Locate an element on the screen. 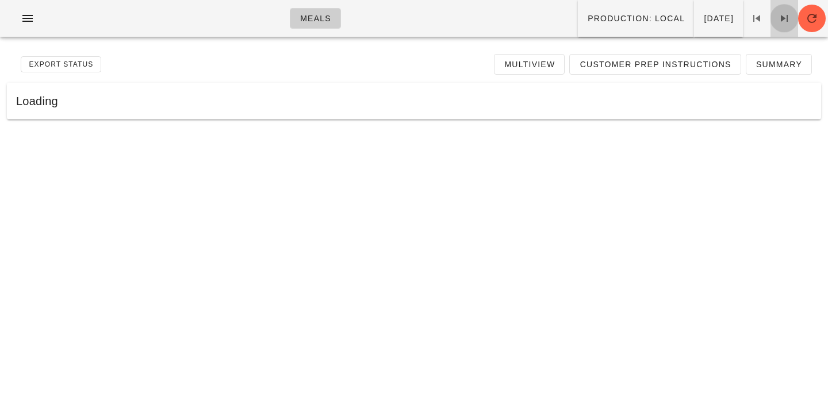 This screenshot has height=406, width=828. a: Summary is located at coordinates (778, 64).